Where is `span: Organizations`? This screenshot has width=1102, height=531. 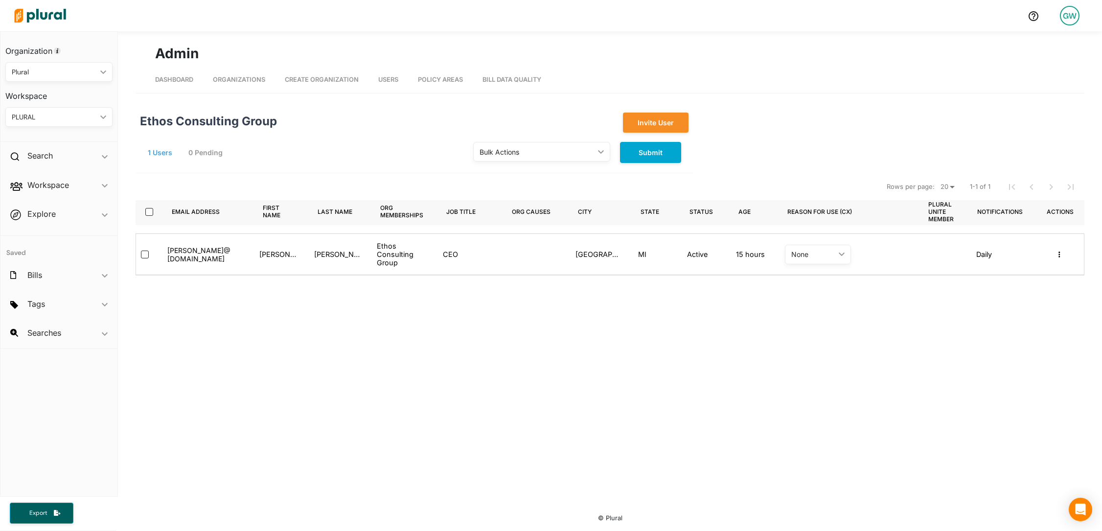
span: Organizations is located at coordinates (239, 79).